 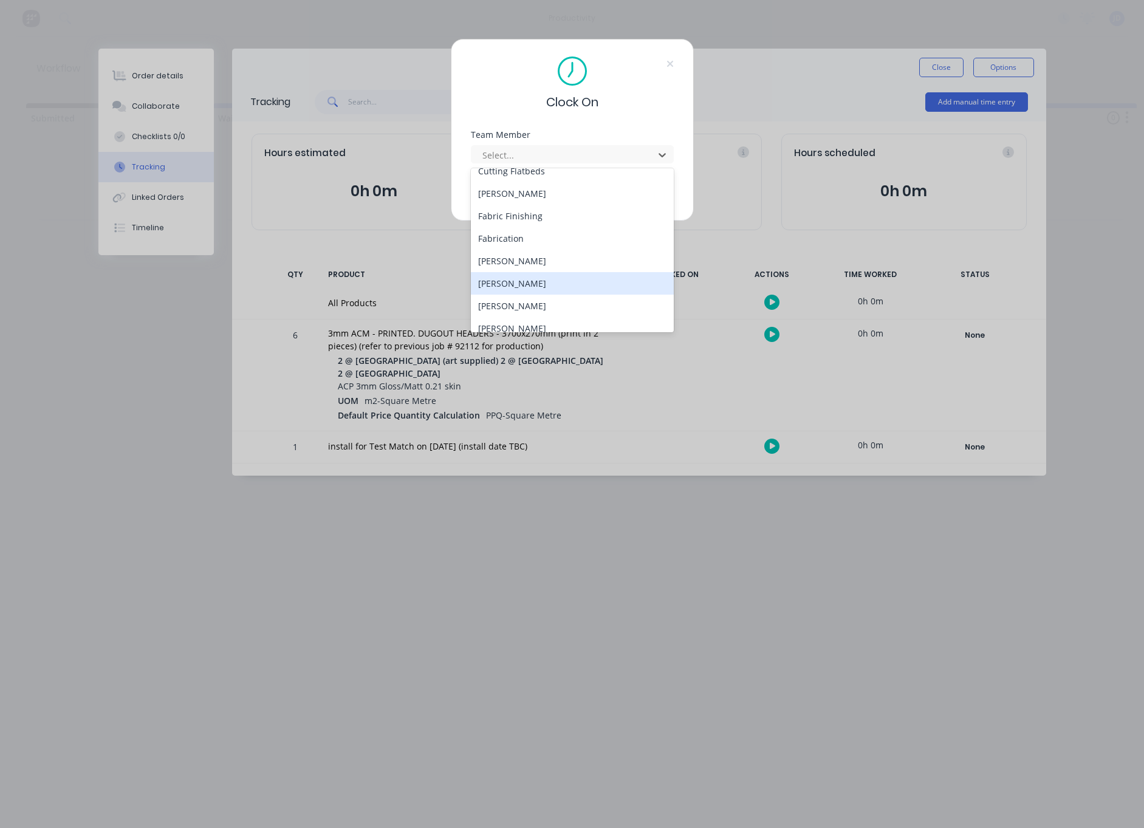 What do you see at coordinates (572, 216) in the screenshot?
I see `div: Fabric Finishing` at bounding box center [572, 216].